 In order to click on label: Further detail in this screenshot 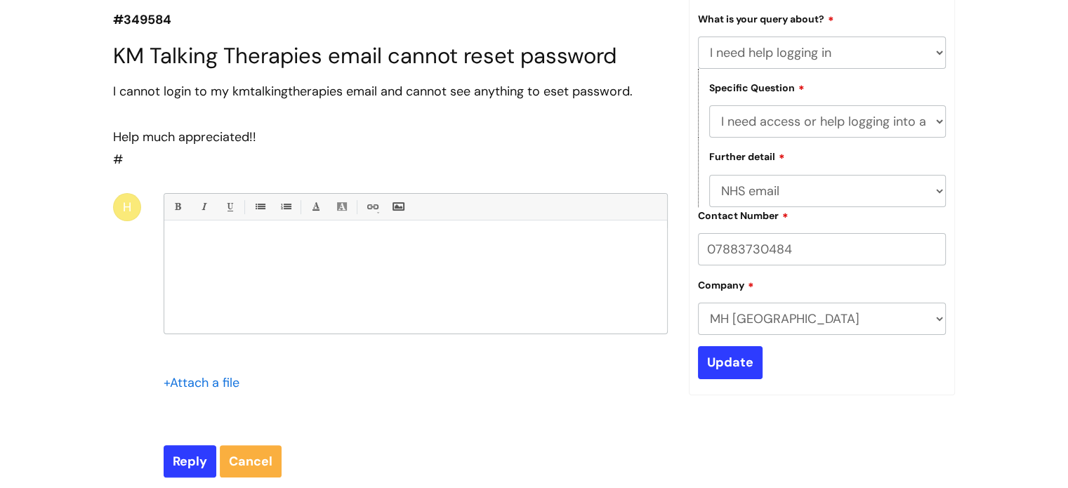, I will do `click(747, 156)`.